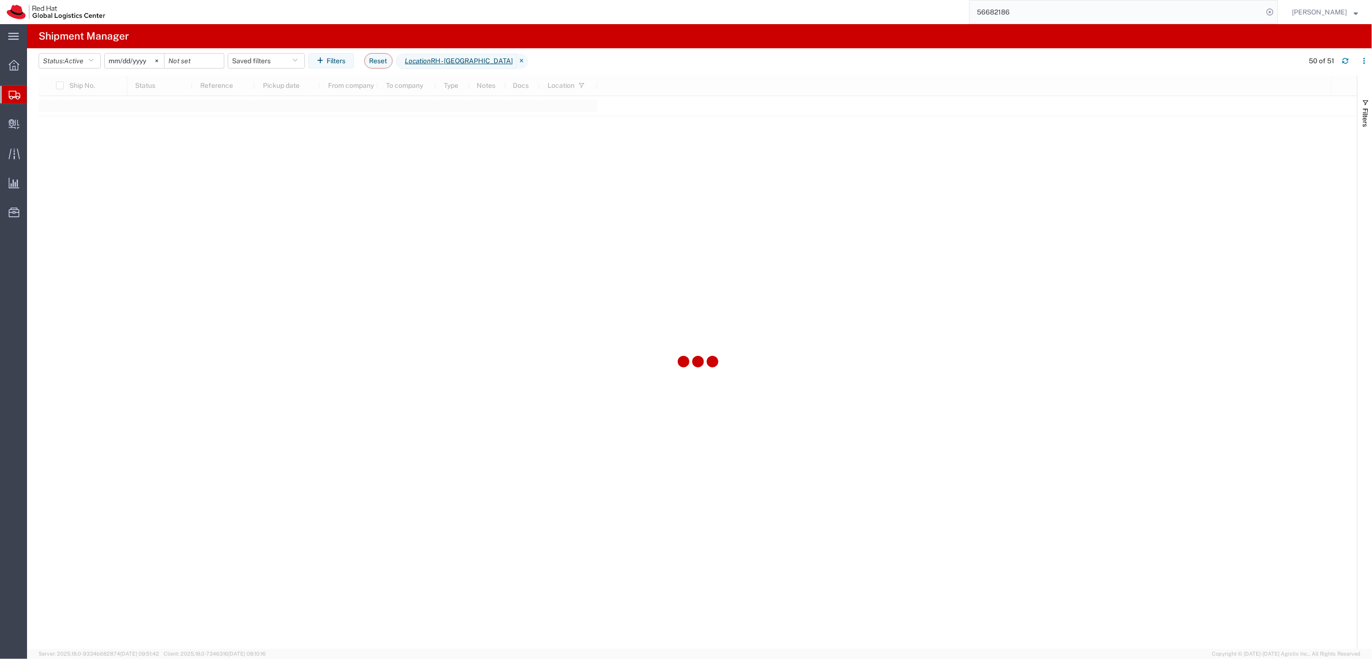 This screenshot has height=659, width=1372. What do you see at coordinates (69, 61) in the screenshot?
I see `button: Status:Active` at bounding box center [69, 61].